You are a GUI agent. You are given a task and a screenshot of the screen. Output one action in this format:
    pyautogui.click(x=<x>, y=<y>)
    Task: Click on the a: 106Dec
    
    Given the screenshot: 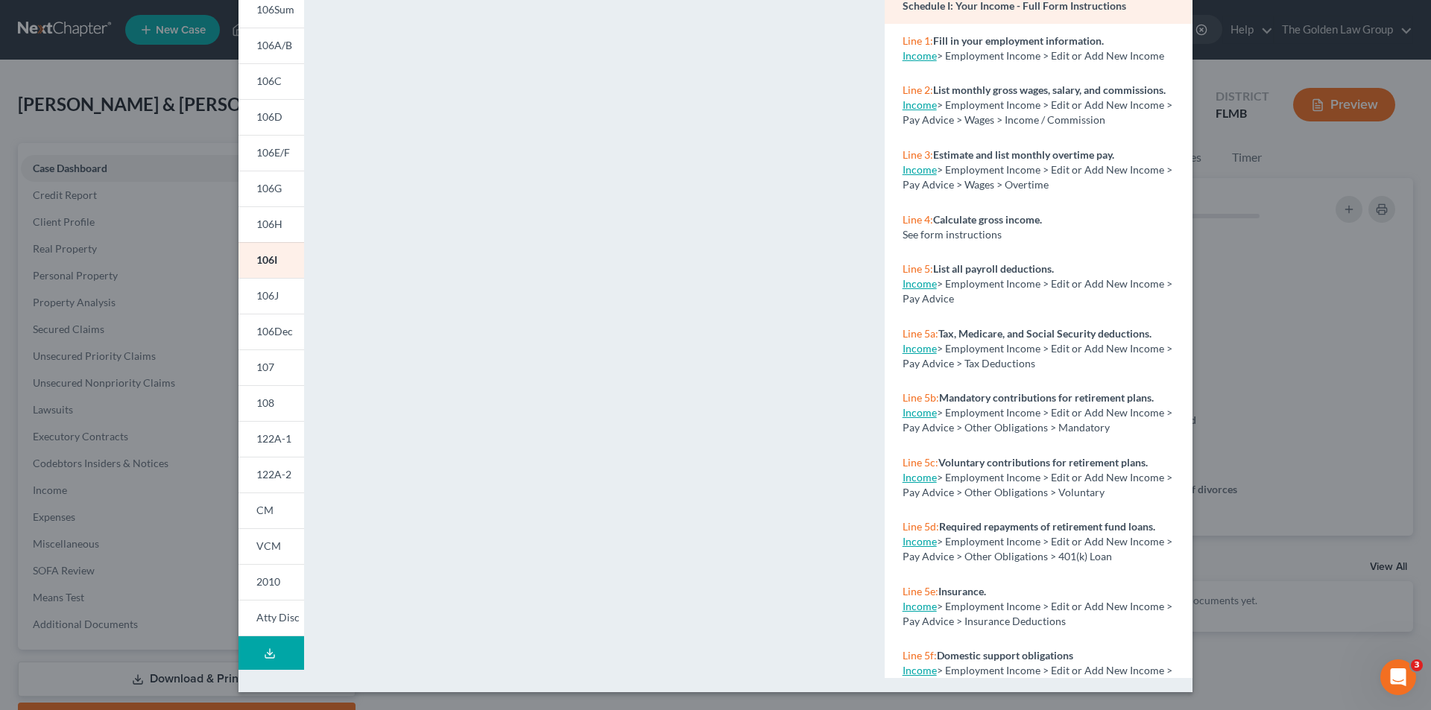 What is the action you would take?
    pyautogui.click(x=271, y=332)
    